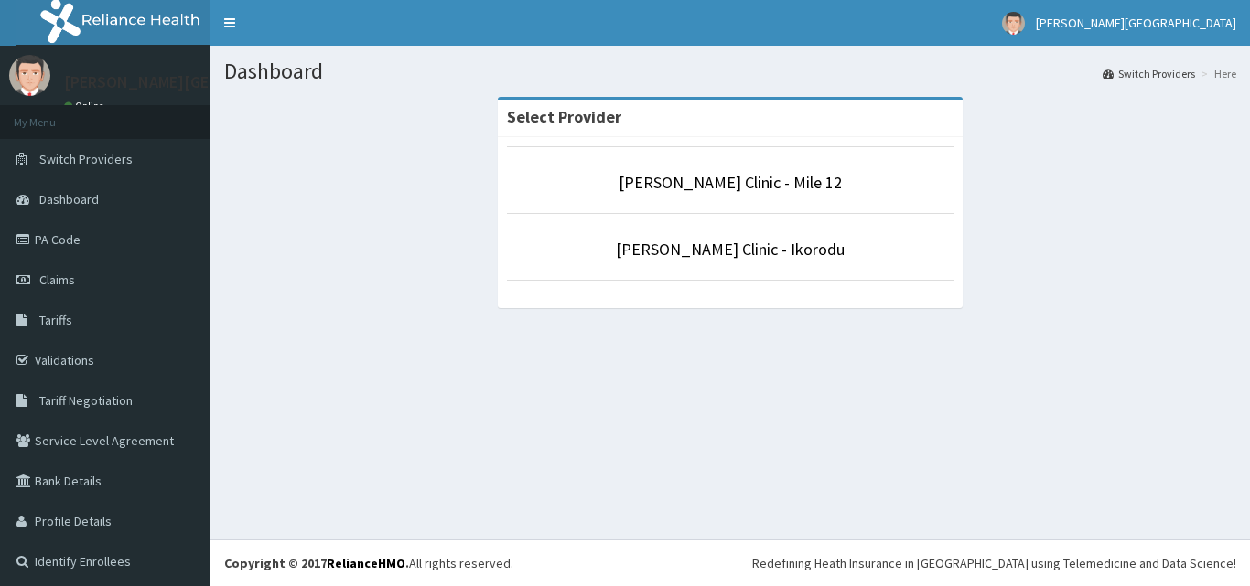 The width and height of the screenshot is (1250, 586). I want to click on strong: Copyright © 2017 ., so click(317, 564).